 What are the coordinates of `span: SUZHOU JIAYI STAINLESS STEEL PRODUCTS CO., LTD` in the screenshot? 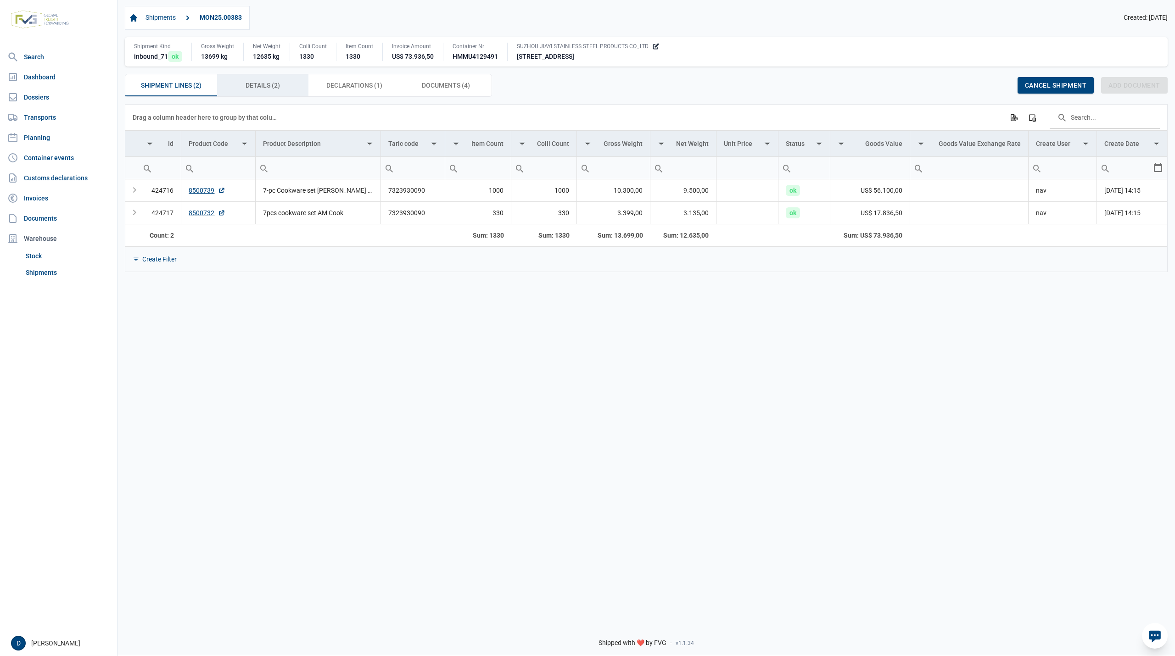 It's located at (582, 46).